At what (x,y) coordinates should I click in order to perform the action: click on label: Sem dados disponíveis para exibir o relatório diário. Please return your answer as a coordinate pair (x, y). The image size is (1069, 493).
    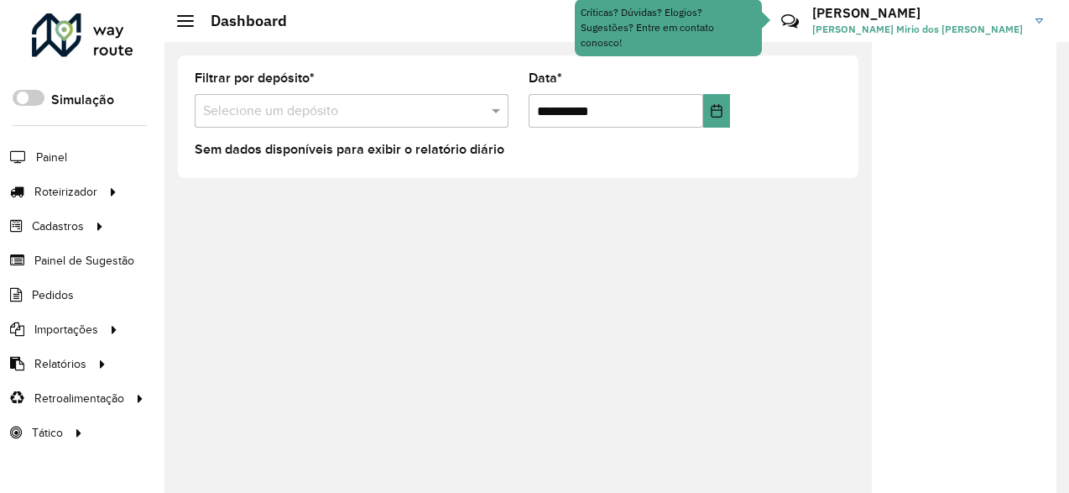
    Looking at the image, I should click on (349, 149).